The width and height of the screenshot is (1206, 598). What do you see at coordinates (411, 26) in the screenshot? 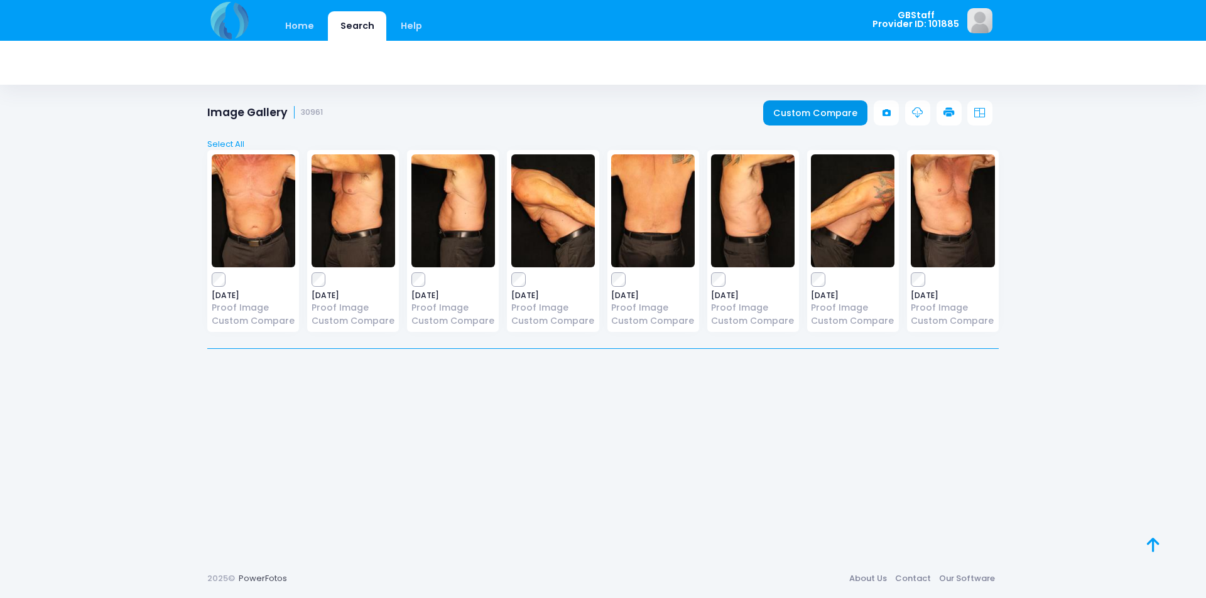
I see `a: Help` at bounding box center [411, 26].